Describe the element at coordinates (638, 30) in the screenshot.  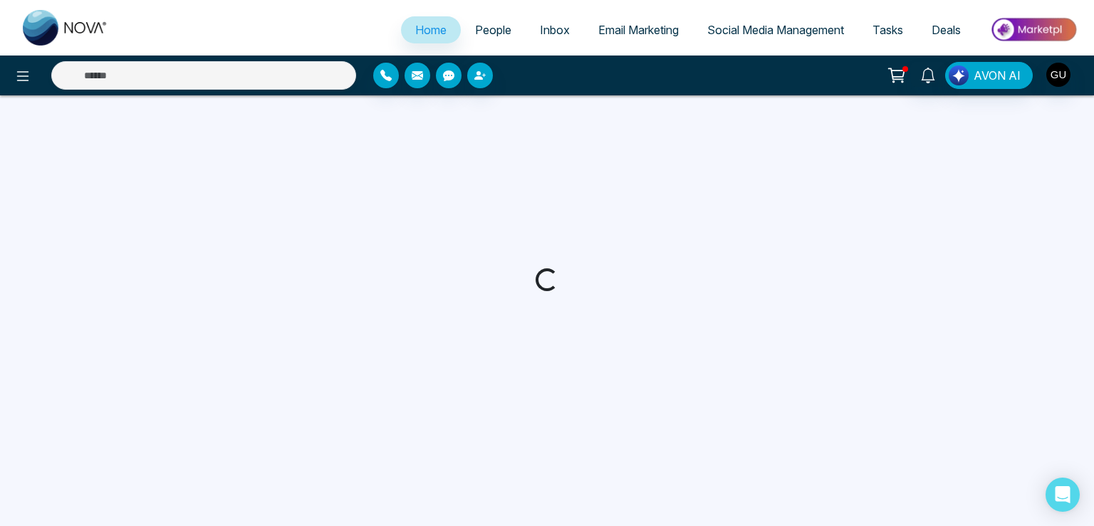
I see `a: Email Marketing` at that location.